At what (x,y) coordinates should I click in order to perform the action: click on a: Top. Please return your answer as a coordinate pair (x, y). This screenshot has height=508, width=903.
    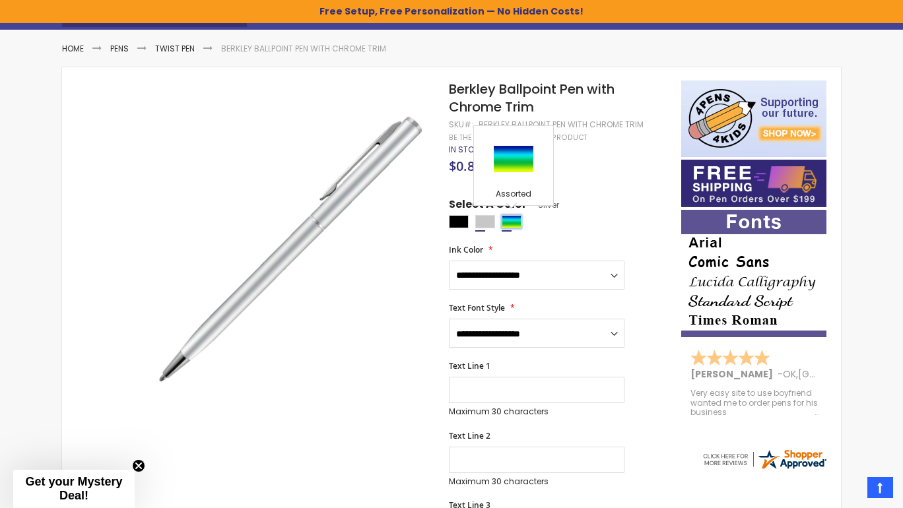
    Looking at the image, I should click on (880, 488).